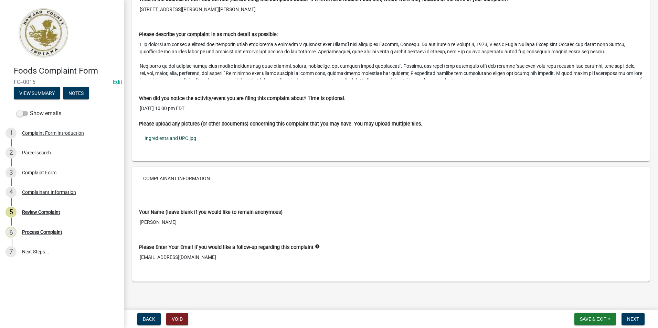 The width and height of the screenshot is (658, 328). I want to click on div: 3, so click(11, 173).